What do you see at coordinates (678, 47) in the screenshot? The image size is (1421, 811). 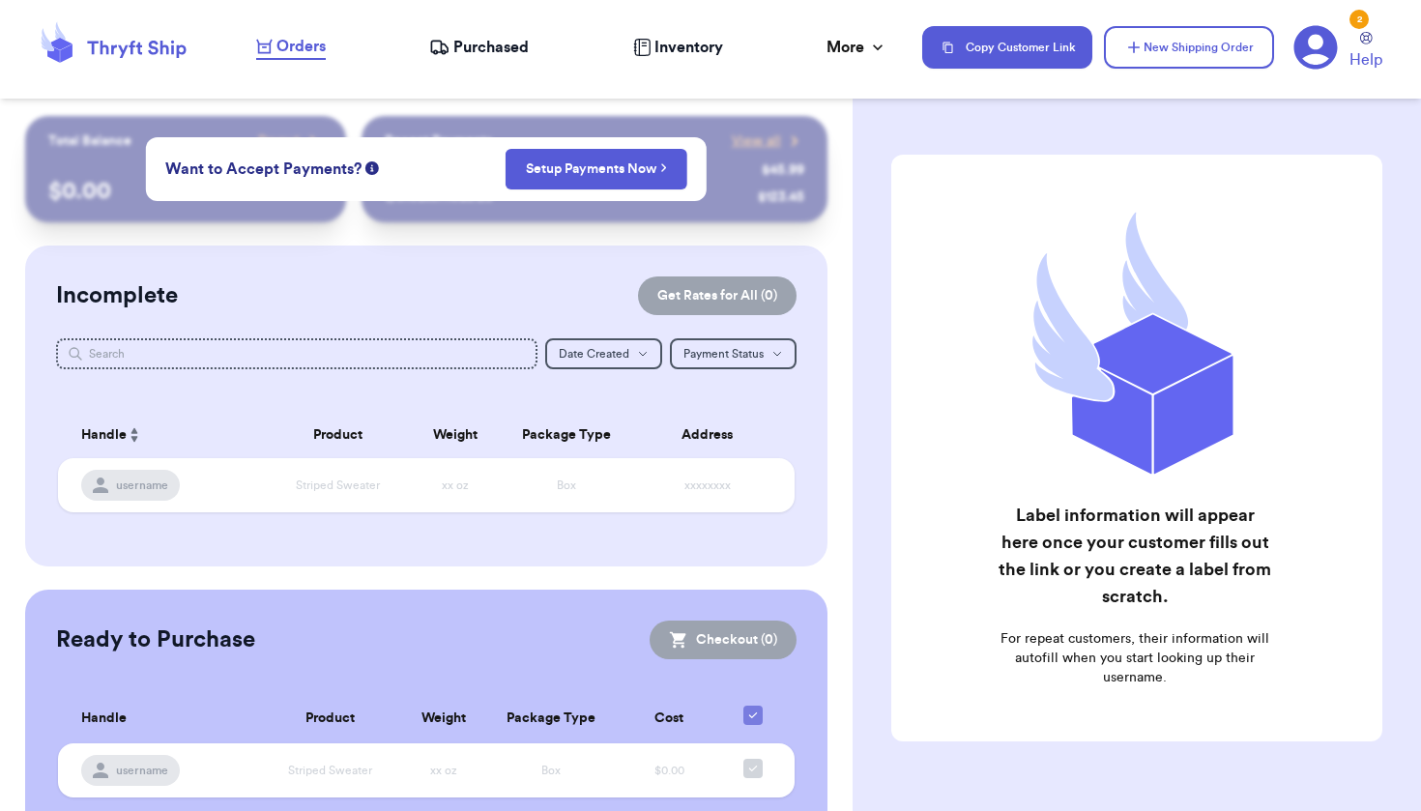 I see `a: Inventory` at bounding box center [678, 47].